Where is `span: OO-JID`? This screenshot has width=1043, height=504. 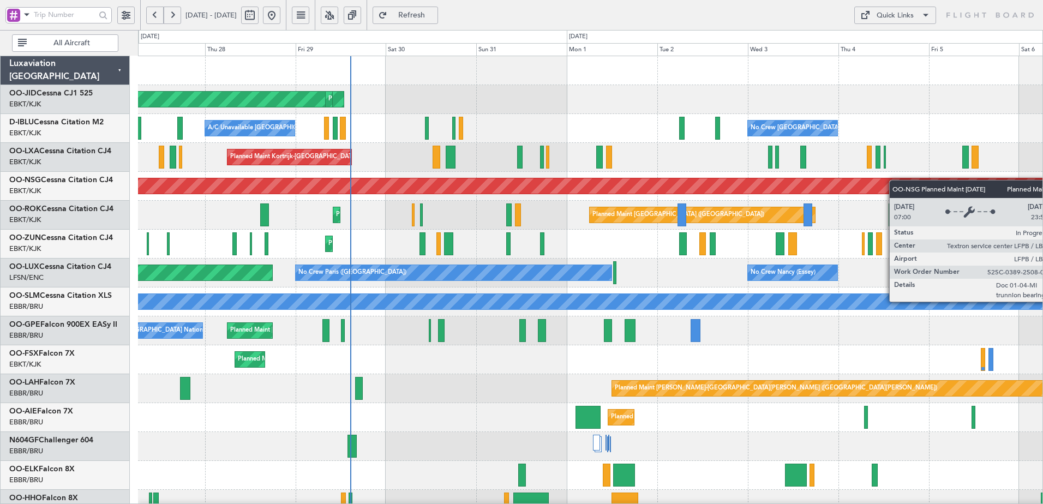 span: OO-JID is located at coordinates (23, 93).